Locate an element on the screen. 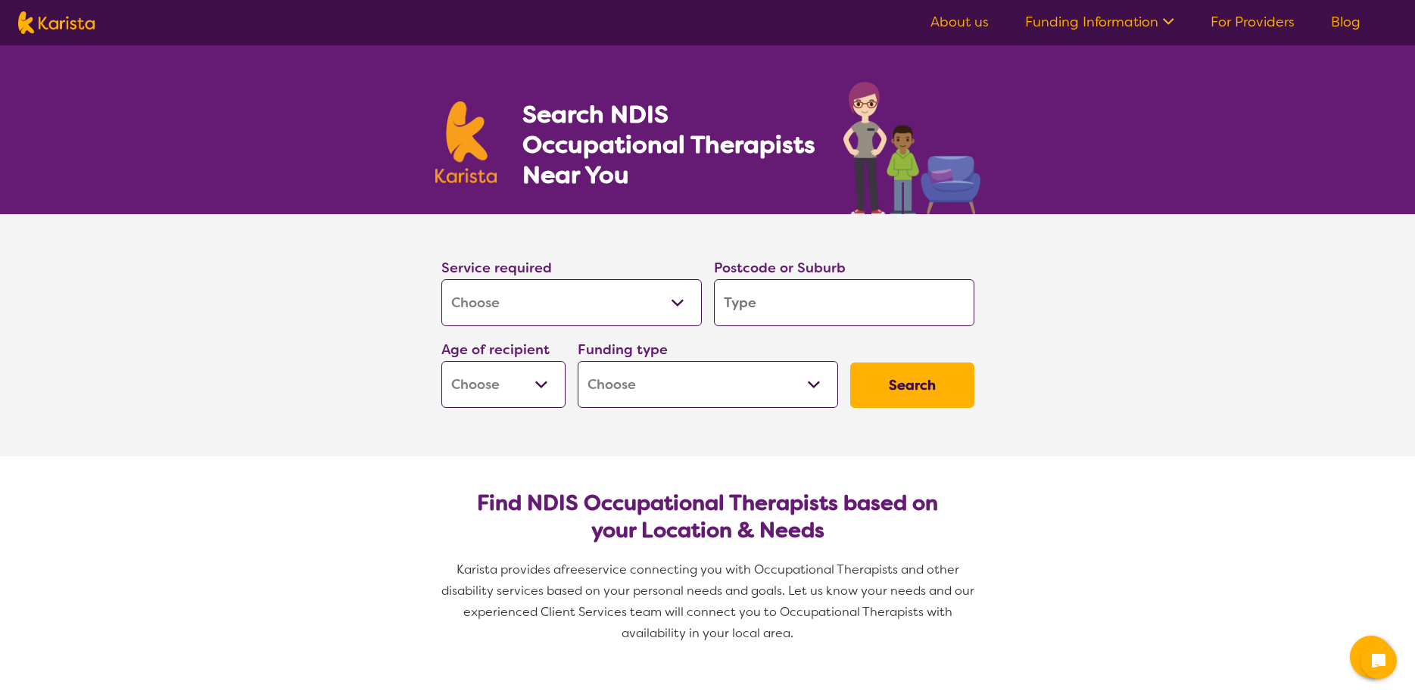 This screenshot has height=697, width=1415. label: Service required is located at coordinates (497, 268).